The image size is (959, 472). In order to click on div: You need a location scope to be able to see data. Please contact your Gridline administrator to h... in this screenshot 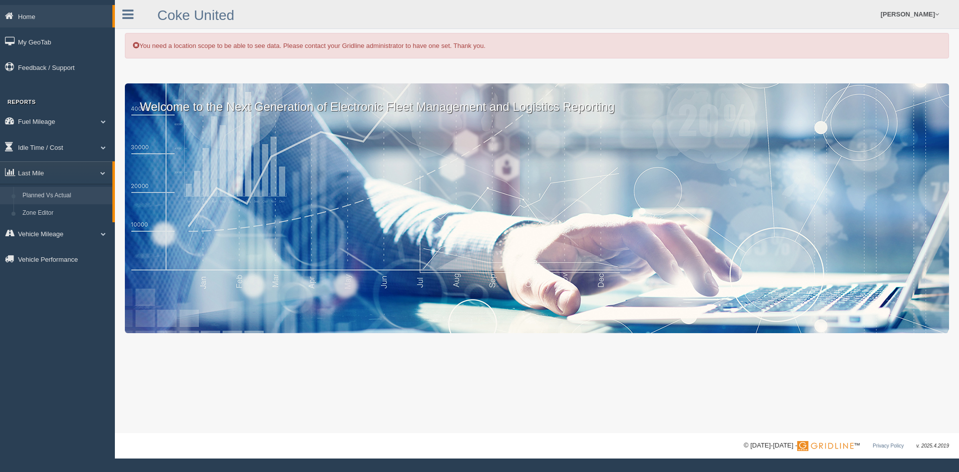, I will do `click(537, 45)`.